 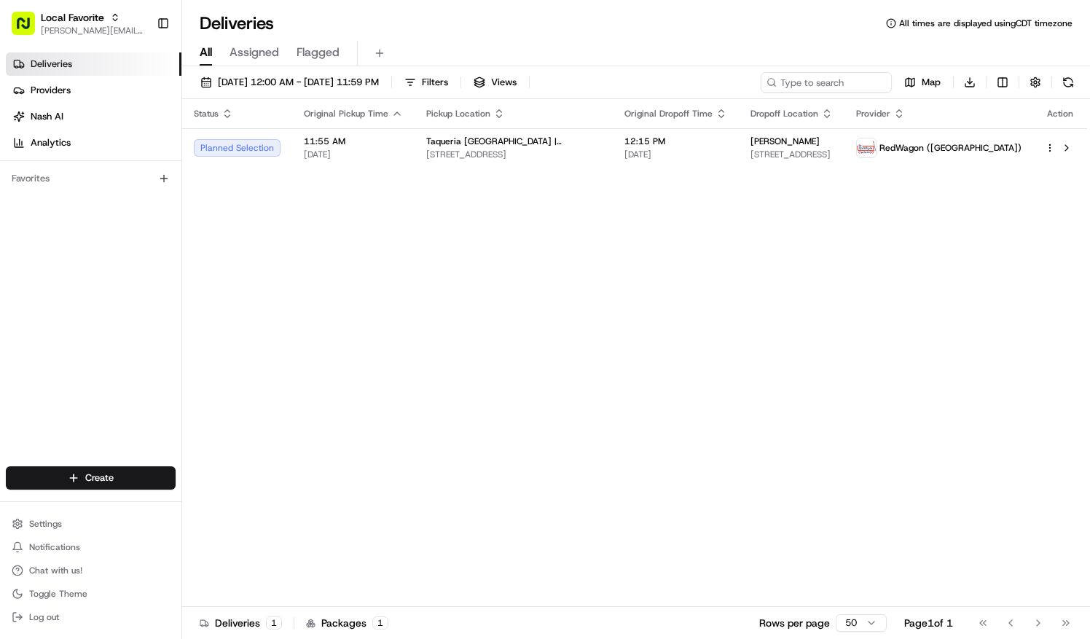 What do you see at coordinates (827, 82) in the screenshot?
I see `input: Type to search` at bounding box center [827, 82].